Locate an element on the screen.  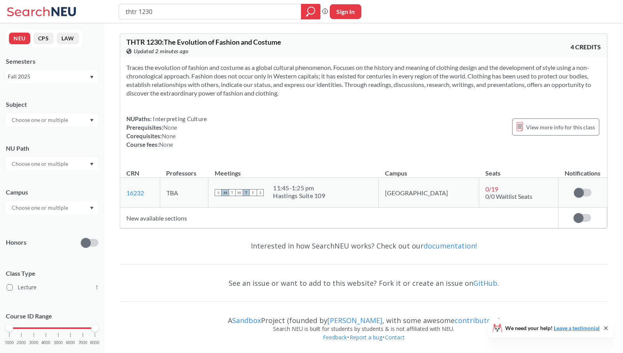
div: A Project (founded by , with some awesome ) is located at coordinates (364, 317).